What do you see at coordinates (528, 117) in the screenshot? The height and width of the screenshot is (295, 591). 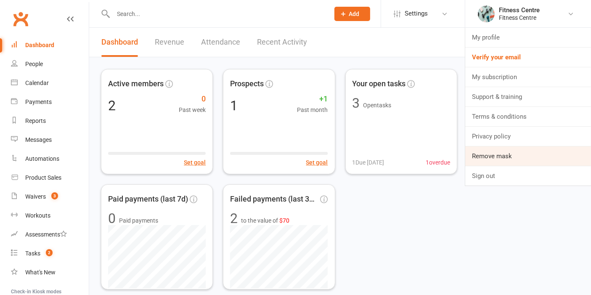 I see `a: Terms & conditions` at bounding box center [528, 117].